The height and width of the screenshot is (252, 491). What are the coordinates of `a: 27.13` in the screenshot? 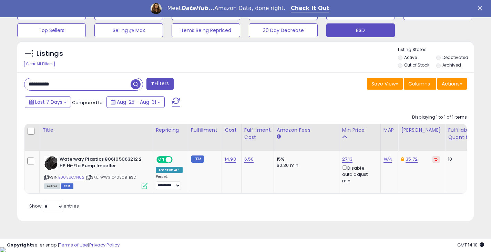 It's located at (347, 159).